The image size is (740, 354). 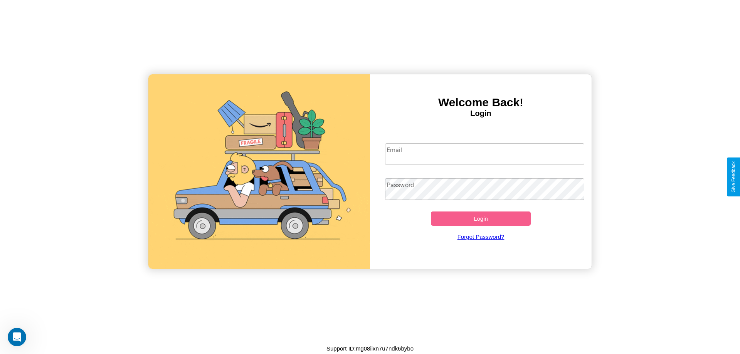 I want to click on p: Support ID: mg08iixn7u7ndk6bybo, so click(x=370, y=349).